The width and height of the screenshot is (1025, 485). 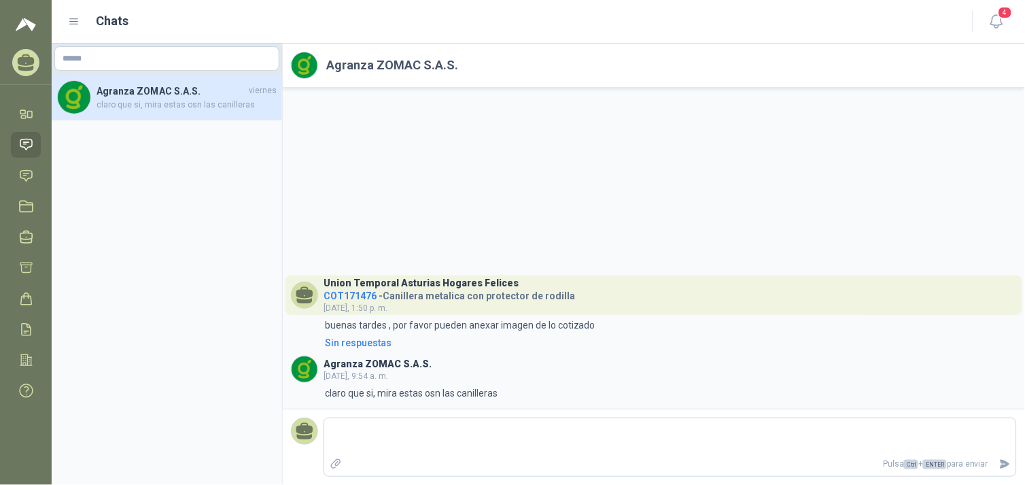 What do you see at coordinates (26, 24) in the screenshot?
I see `img: Logo peakr` at bounding box center [26, 24].